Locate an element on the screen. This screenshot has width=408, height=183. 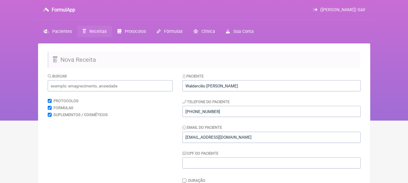
span: Sua Conta is located at coordinates (243, 31).